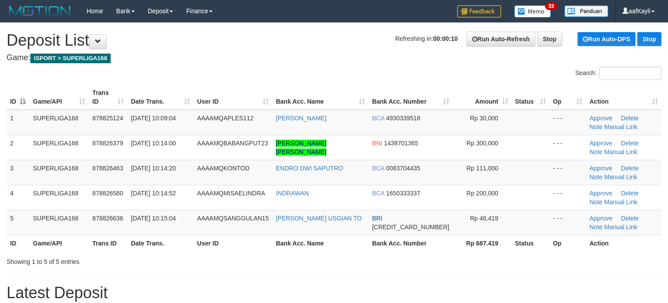  What do you see at coordinates (550, 6) in the screenshot?
I see `span: 33` at bounding box center [550, 6].